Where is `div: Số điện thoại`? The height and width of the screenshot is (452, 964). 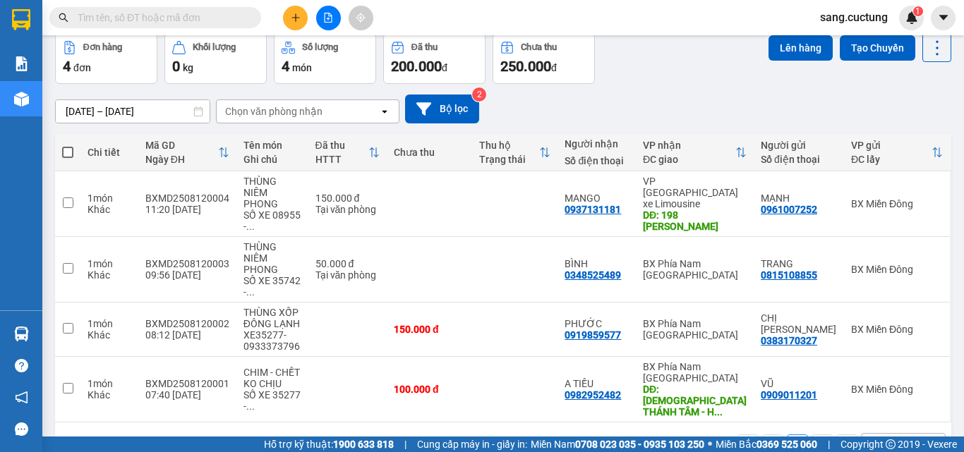
div: Số điện thoại is located at coordinates (799, 160).